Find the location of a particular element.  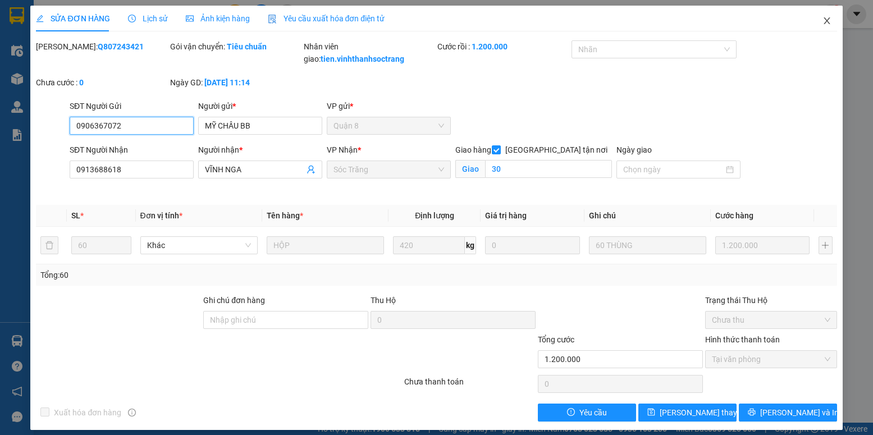

span: Ảnh kiện hàng is located at coordinates (218, 19).